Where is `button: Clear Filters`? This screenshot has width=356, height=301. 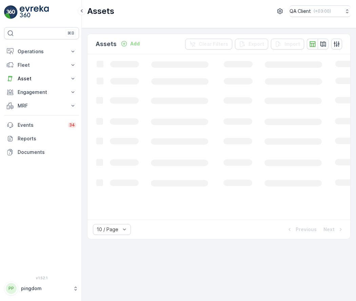 button: Clear Filters is located at coordinates (209, 44).